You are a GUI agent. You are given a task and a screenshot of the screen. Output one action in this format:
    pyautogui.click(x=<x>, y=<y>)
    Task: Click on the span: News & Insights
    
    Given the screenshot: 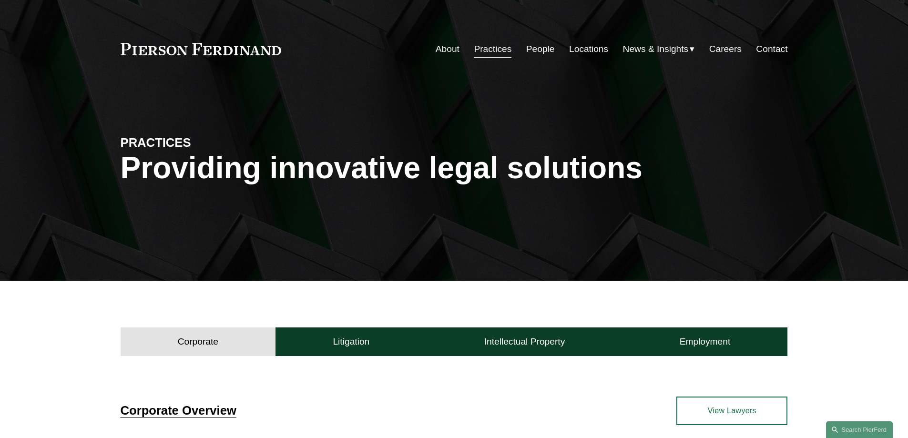 What is the action you would take?
    pyautogui.click(x=656, y=49)
    